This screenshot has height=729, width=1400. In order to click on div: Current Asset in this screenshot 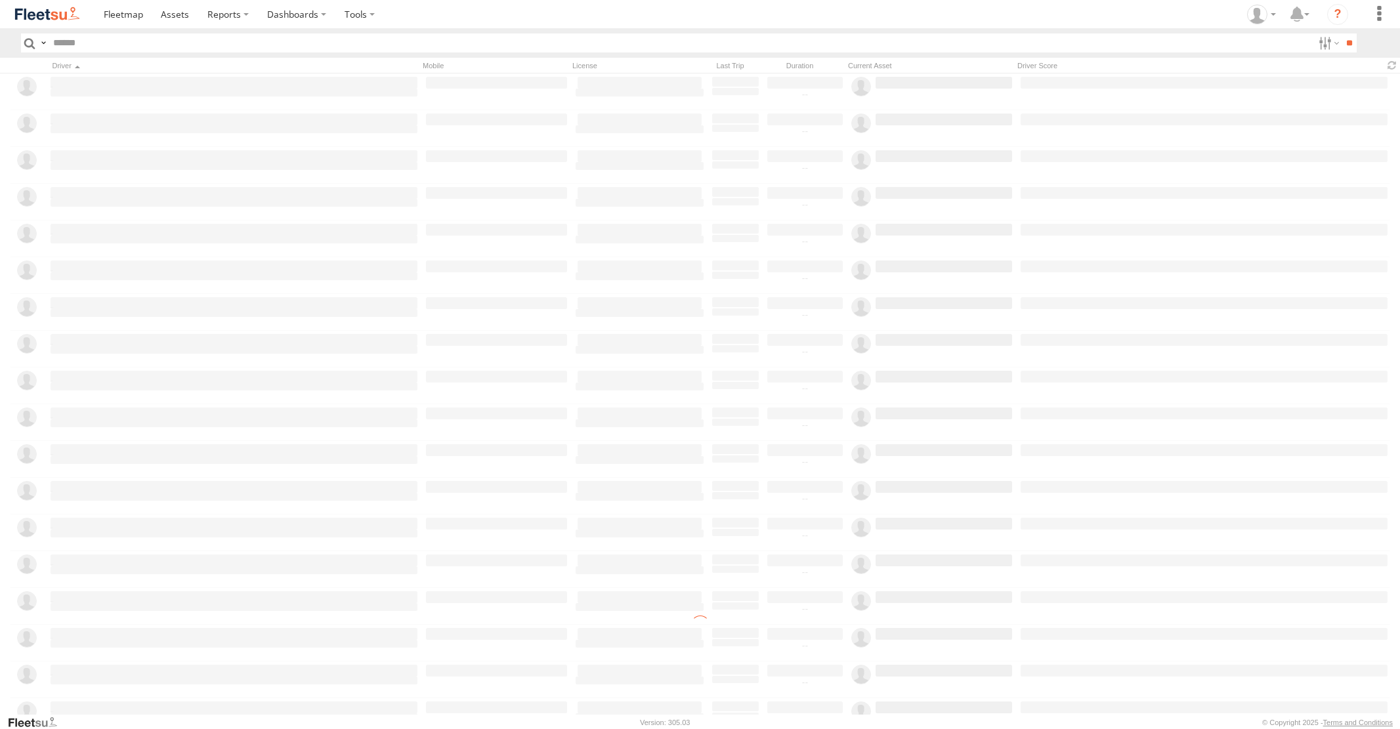, I will do `click(927, 66)`.